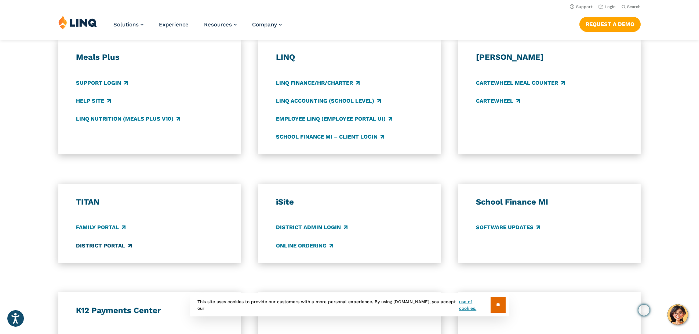 The height and width of the screenshot is (334, 699). I want to click on span: Search, so click(634, 7).